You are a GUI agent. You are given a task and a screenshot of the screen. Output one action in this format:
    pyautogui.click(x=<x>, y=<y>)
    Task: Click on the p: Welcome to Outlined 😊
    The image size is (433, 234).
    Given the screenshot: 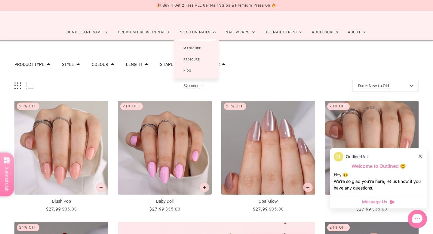 What is the action you would take?
    pyautogui.click(x=379, y=166)
    